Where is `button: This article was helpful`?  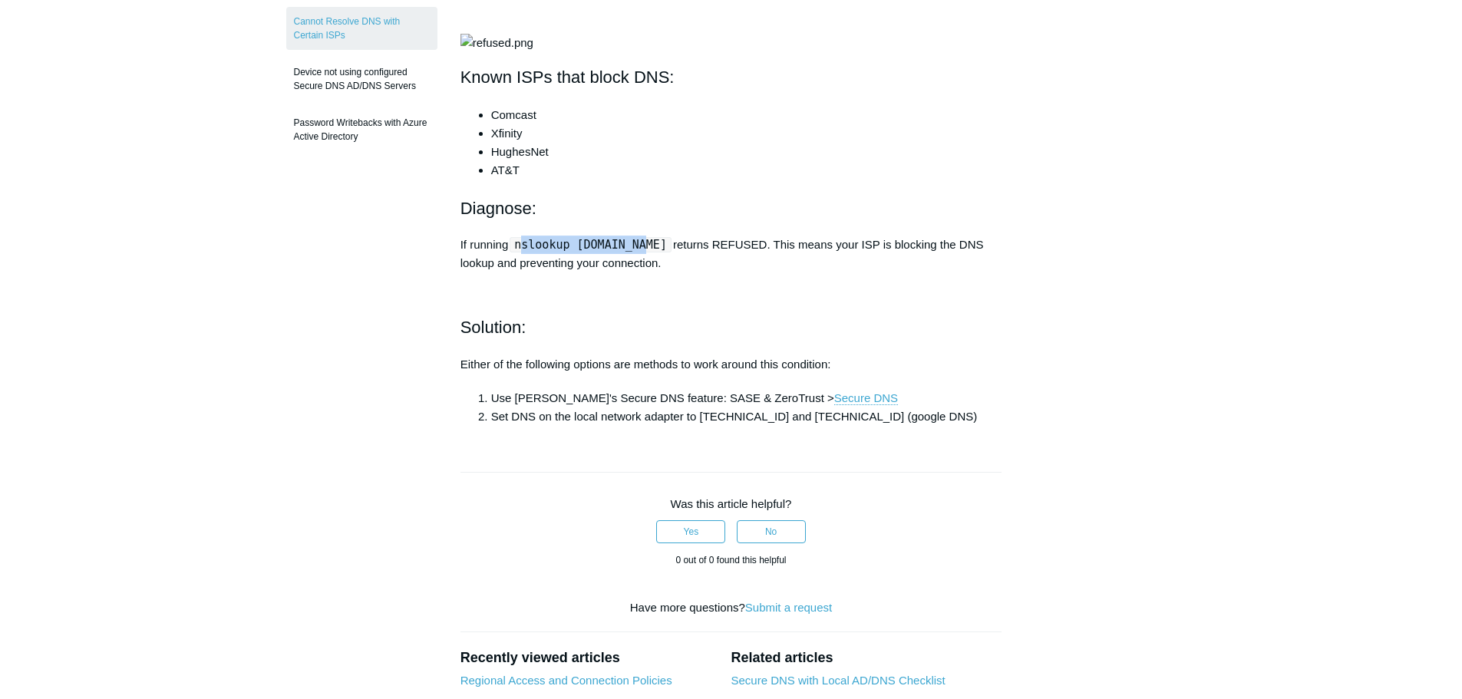 button: This article was helpful is located at coordinates (691, 532).